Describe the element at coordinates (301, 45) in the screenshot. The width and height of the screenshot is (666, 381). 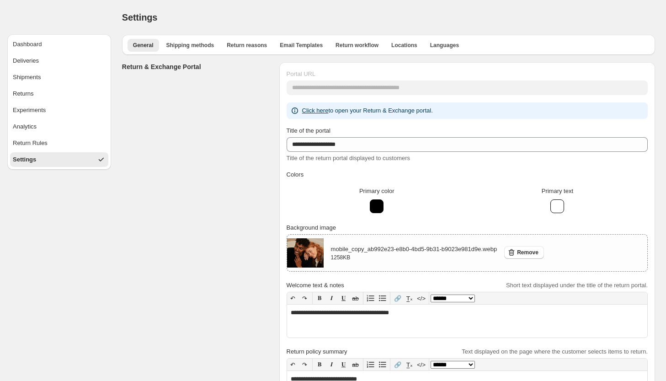
I see `span: Email Templates` at that location.